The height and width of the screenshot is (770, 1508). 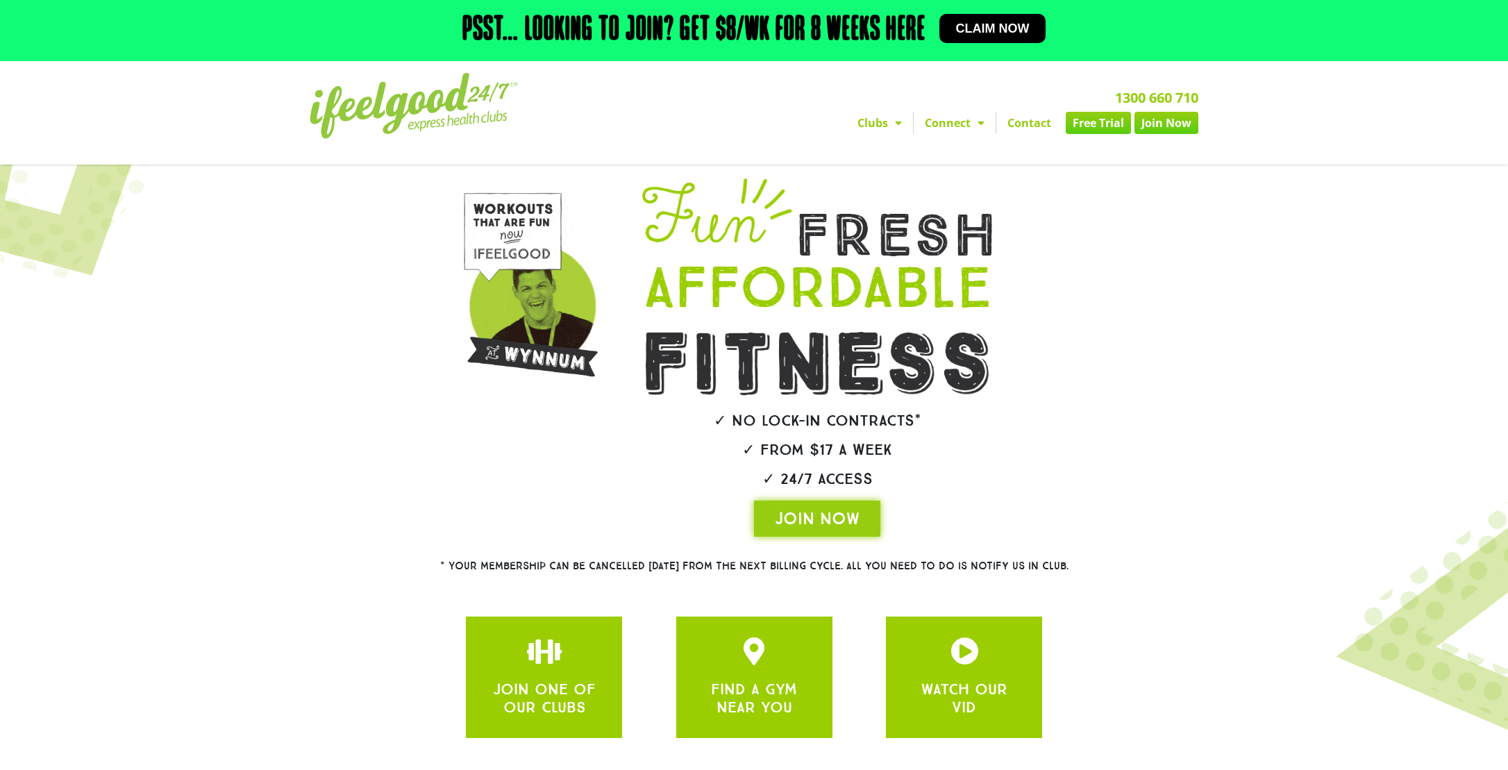 What do you see at coordinates (817, 519) in the screenshot?
I see `span: JOIN NOW` at bounding box center [817, 519].